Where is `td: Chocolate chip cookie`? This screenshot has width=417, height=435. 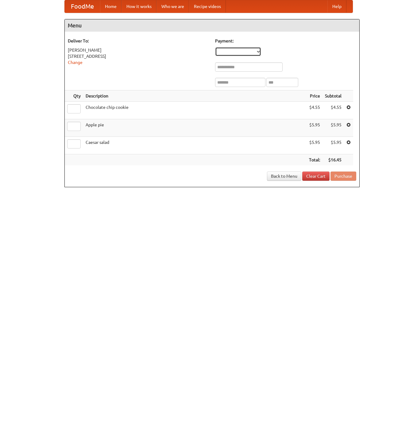
td: Chocolate chip cookie is located at coordinates (195, 110).